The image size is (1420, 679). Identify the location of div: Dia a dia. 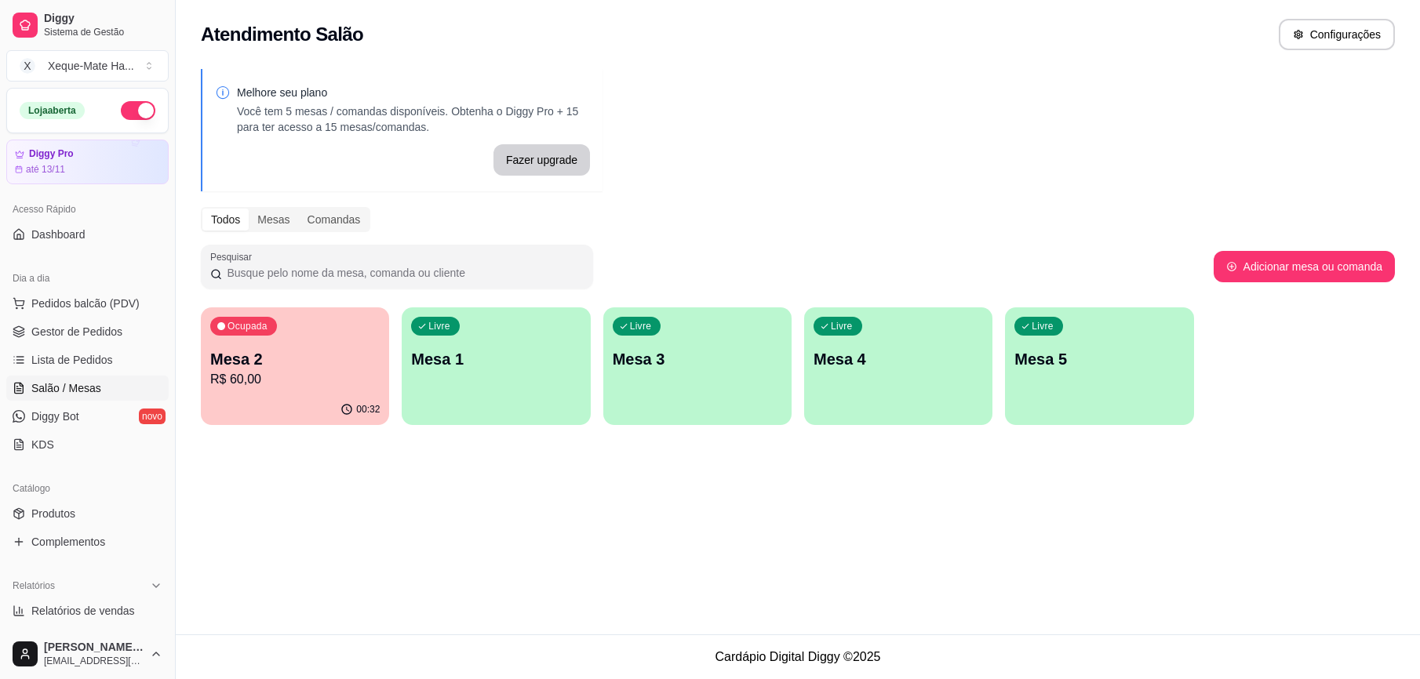
(87, 279).